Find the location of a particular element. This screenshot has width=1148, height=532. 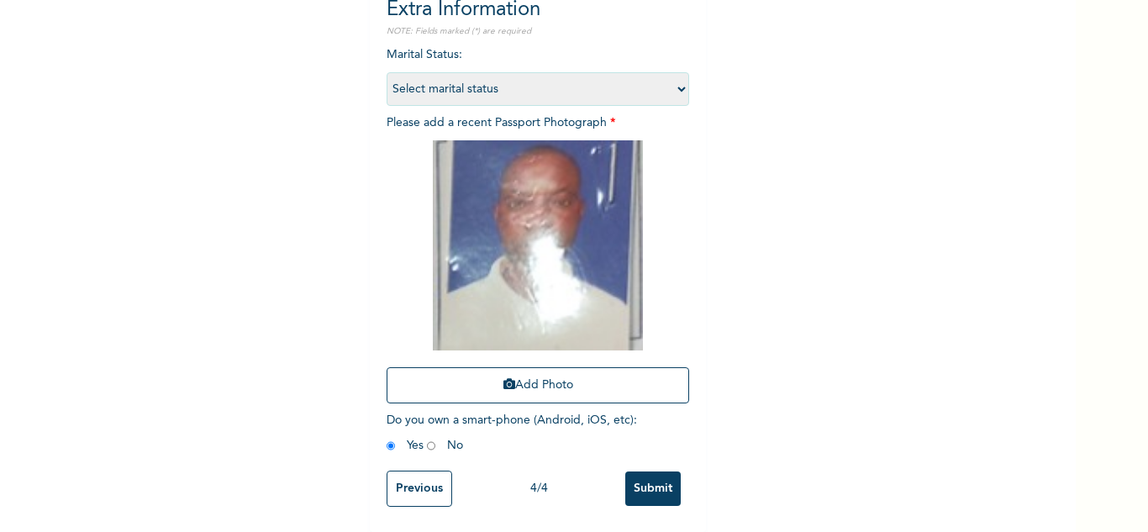

input: Submit is located at coordinates (653, 488).